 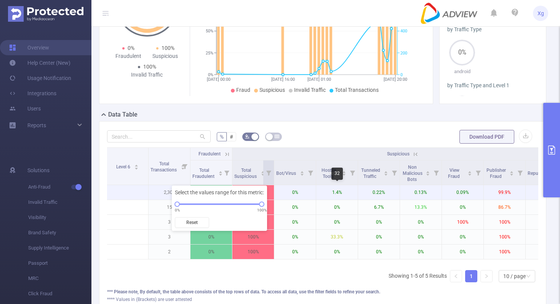 I want to click on i: icon: right, so click(x=486, y=276).